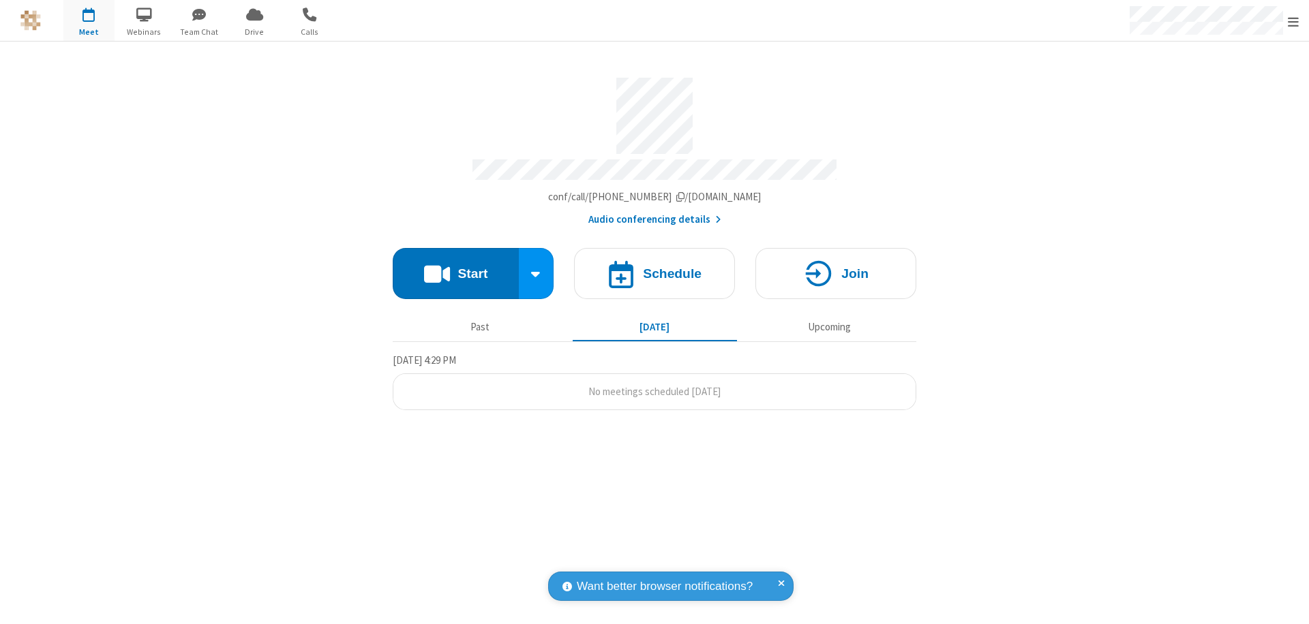 This screenshot has width=1309, height=624. I want to click on button: Schedule, so click(654, 273).